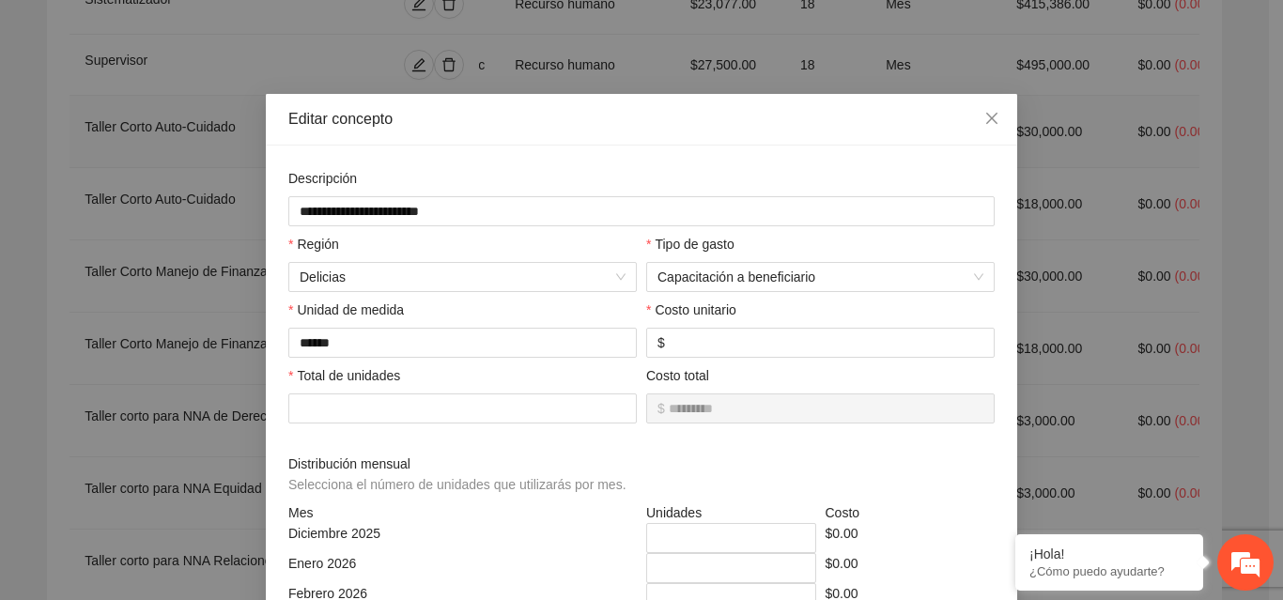  Describe the element at coordinates (460, 474) in the screenshot. I see `span: Distribución mensual` at that location.